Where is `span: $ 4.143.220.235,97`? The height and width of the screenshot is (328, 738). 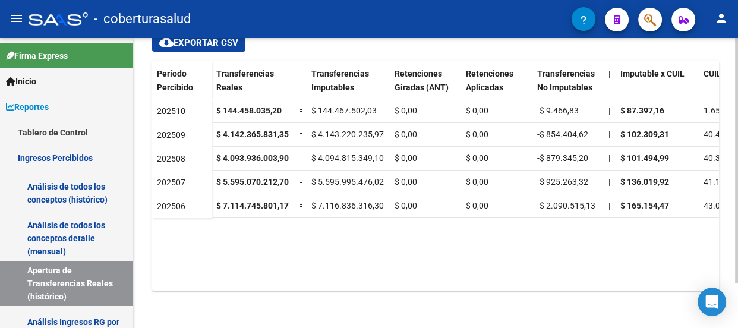
span: $ 4.143.220.235,97 is located at coordinates (347, 134).